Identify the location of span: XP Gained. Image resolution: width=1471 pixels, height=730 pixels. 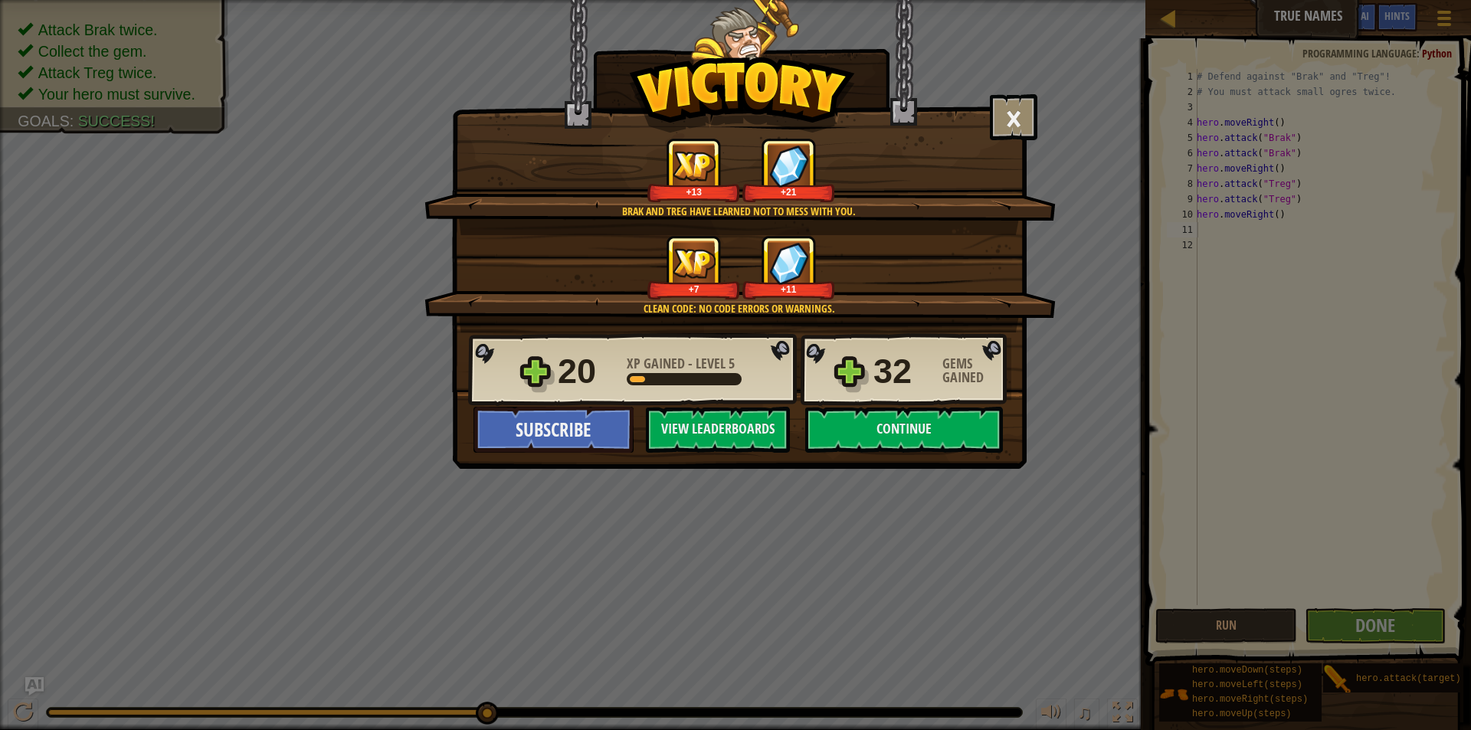
(657, 363).